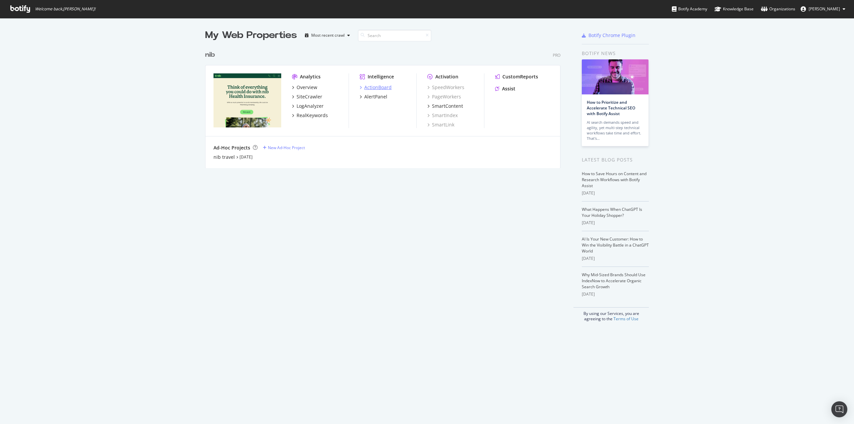  What do you see at coordinates (516, 77) in the screenshot?
I see `a: CustomReports` at bounding box center [516, 77].